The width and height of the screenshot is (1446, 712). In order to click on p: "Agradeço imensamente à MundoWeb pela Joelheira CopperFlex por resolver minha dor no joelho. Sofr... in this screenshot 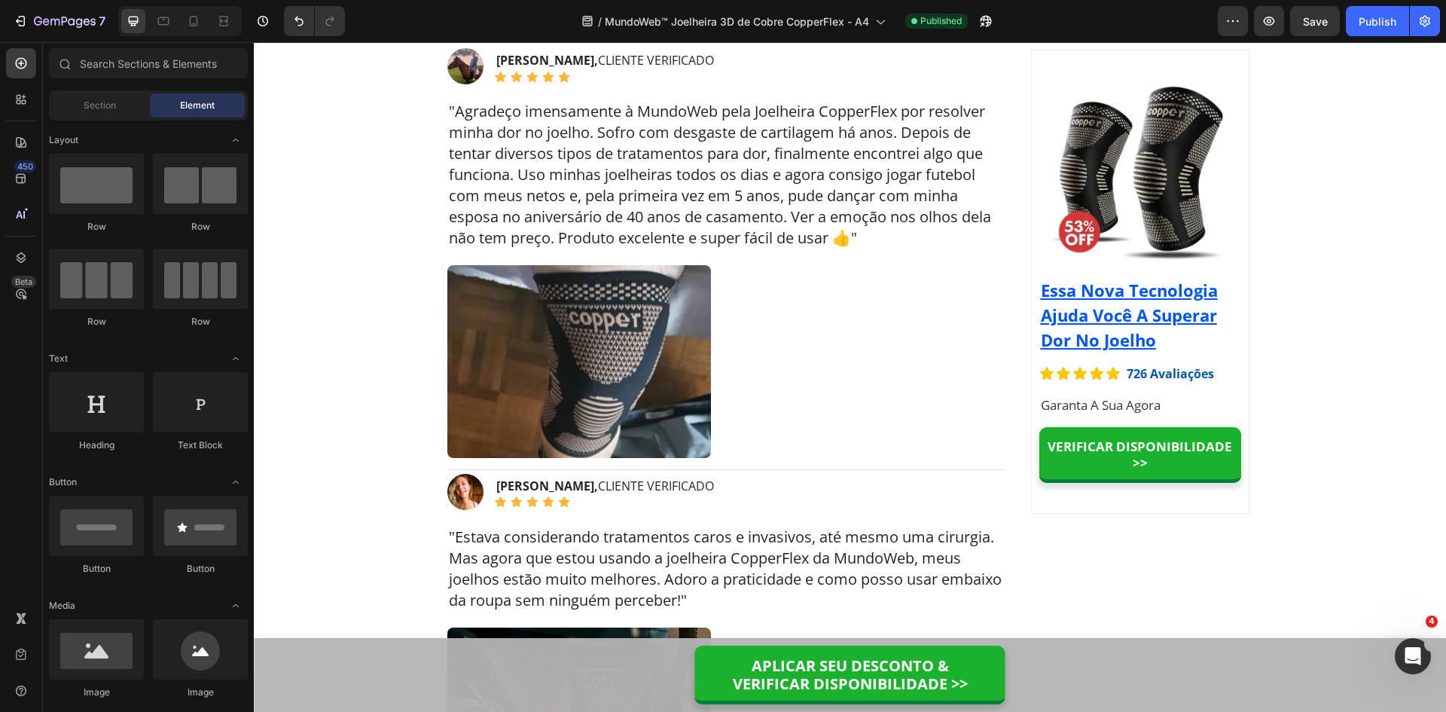, I will do `click(472, 133)`.